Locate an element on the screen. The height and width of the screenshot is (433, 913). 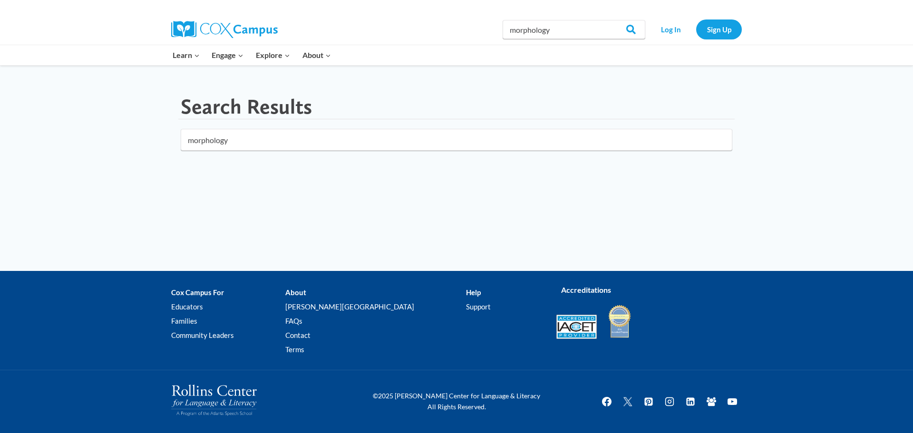
nav: Secondary Navigation is located at coordinates (696, 29).